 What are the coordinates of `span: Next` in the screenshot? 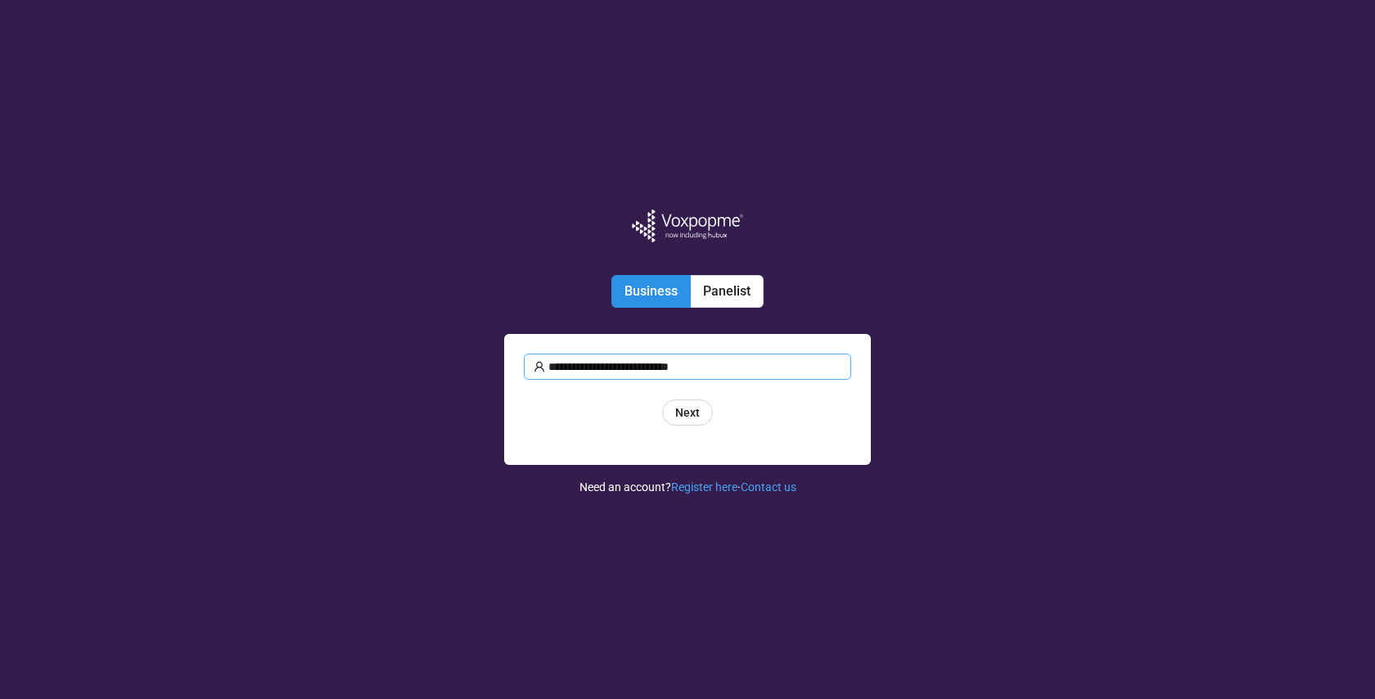 It's located at (687, 412).